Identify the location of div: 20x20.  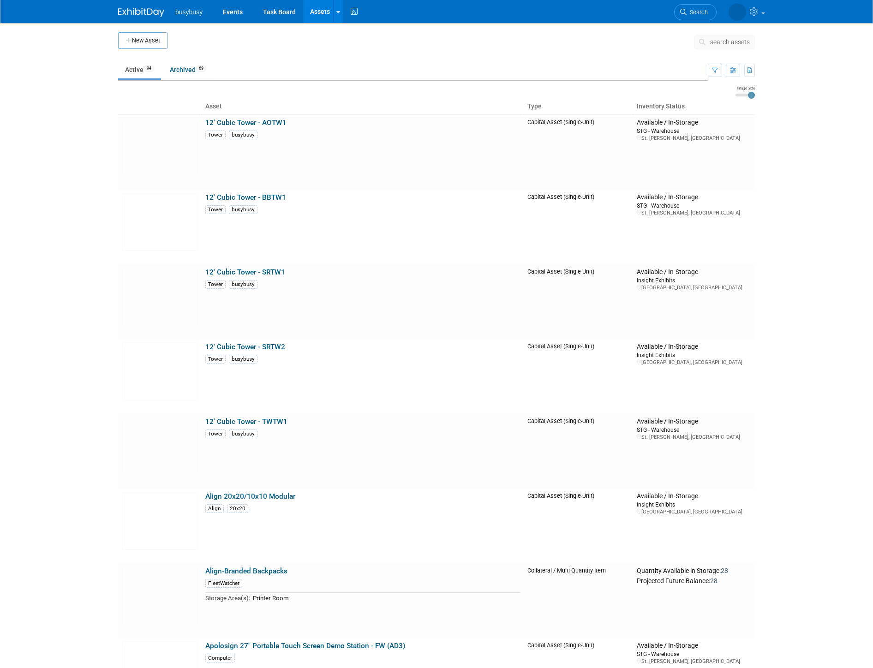
(238, 509).